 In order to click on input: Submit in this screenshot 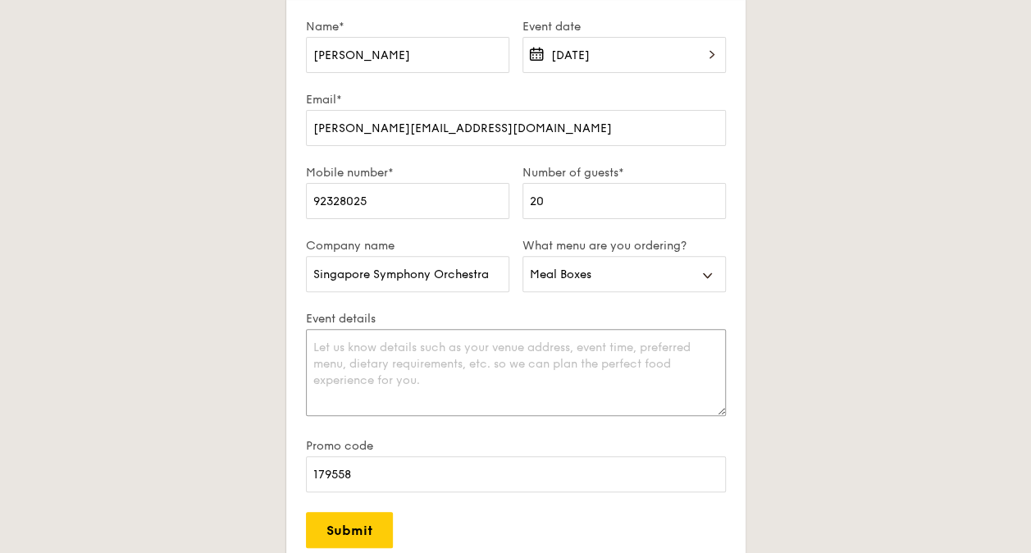, I will do `click(349, 530)`.